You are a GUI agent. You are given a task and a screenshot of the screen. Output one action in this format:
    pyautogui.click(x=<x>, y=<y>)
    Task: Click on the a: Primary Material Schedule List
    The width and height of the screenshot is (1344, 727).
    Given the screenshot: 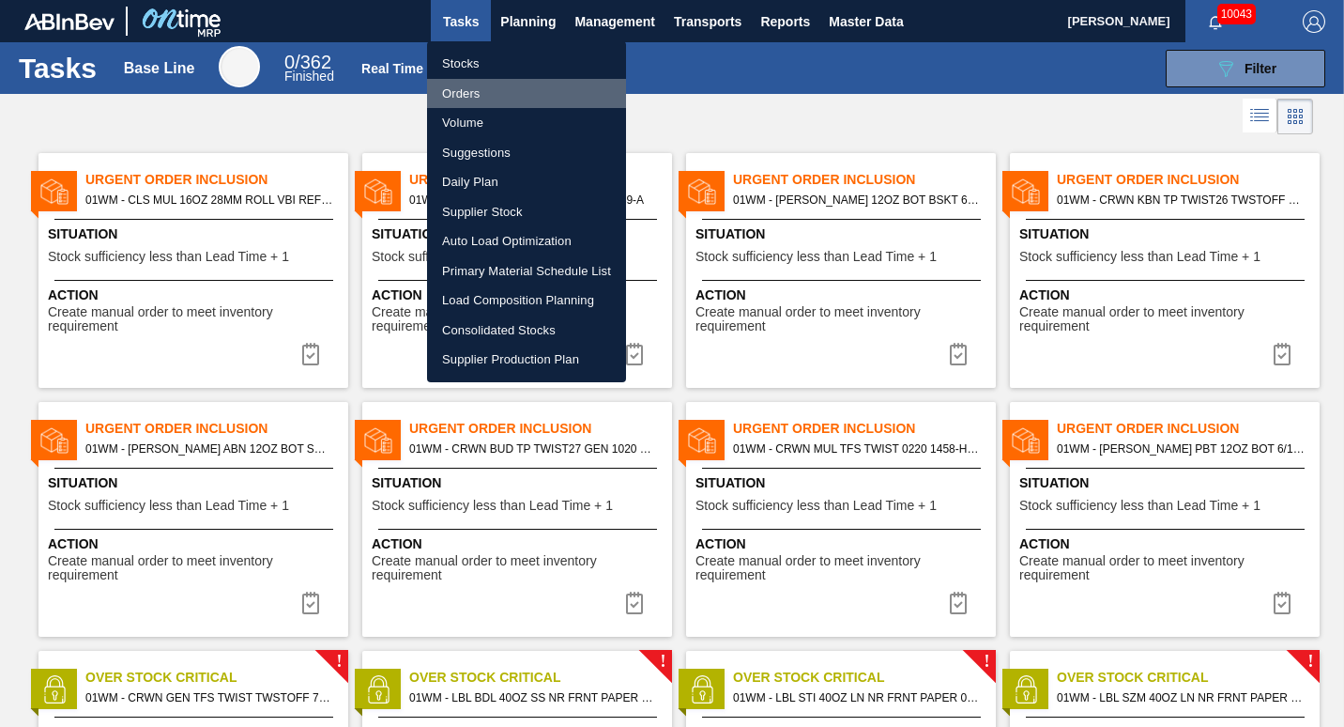 What is the action you would take?
    pyautogui.click(x=527, y=271)
    